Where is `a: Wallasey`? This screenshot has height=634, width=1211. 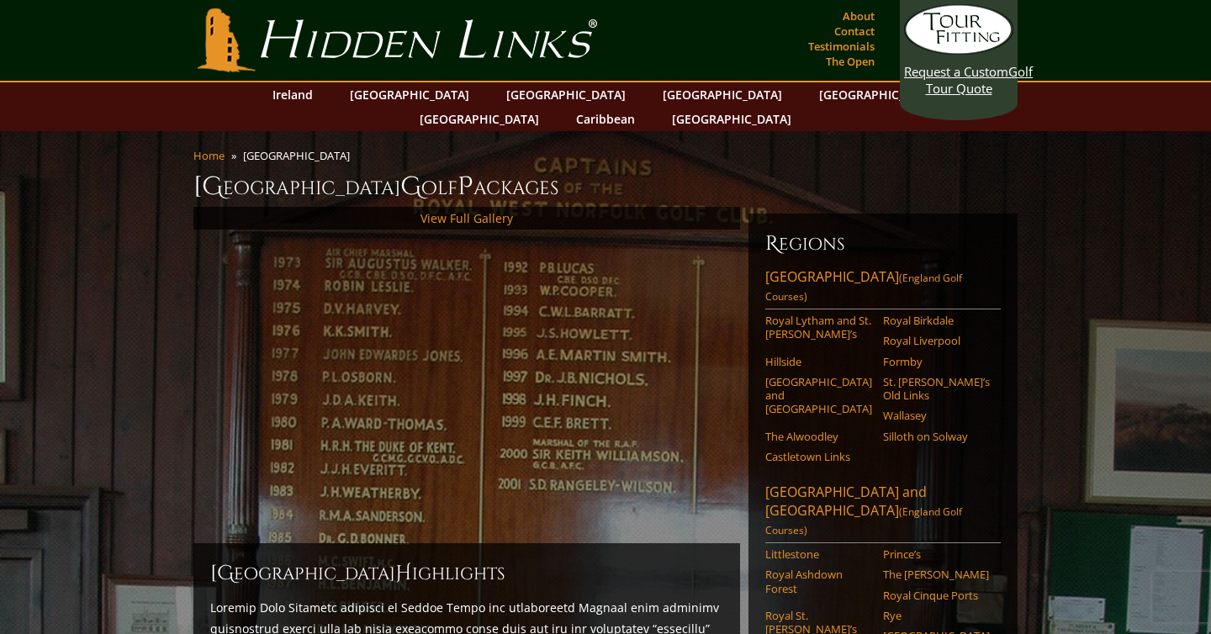 a: Wallasey is located at coordinates (936, 415).